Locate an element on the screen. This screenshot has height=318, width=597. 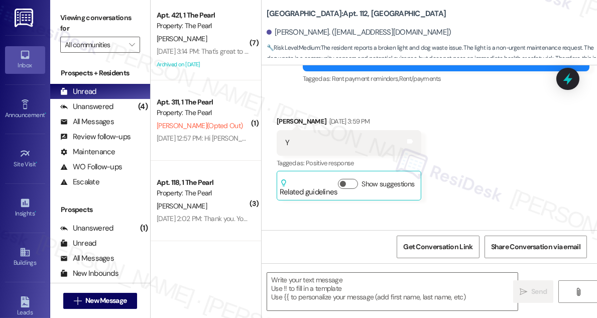
label: Show suggestions is located at coordinates (388, 184).